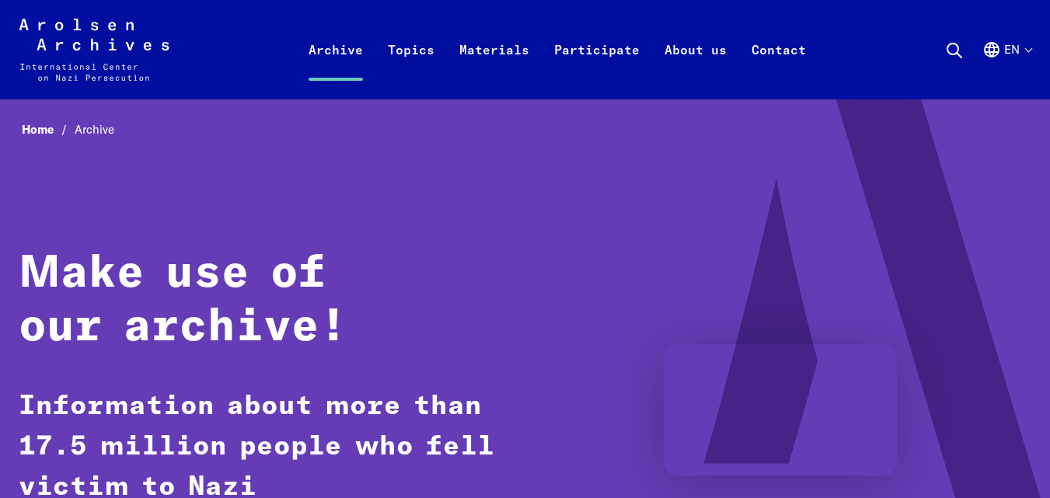 The height and width of the screenshot is (498, 1050). What do you see at coordinates (696, 68) in the screenshot?
I see `a: About us` at bounding box center [696, 68].